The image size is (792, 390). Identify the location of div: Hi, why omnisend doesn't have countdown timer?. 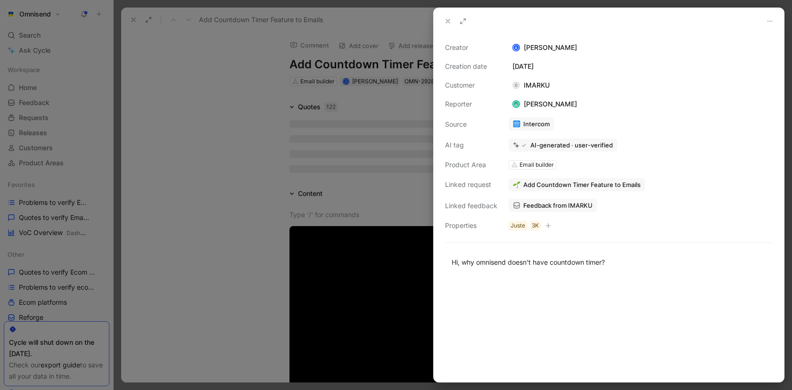
(609, 262).